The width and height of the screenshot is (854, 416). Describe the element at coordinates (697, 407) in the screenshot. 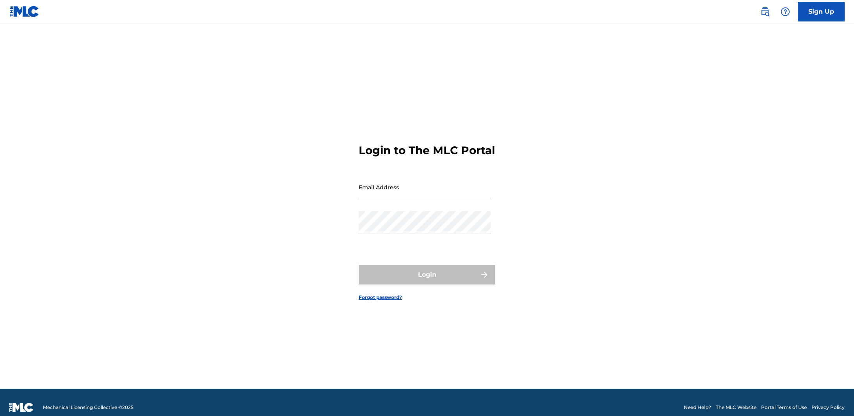

I see `a: Need Help?` at that location.